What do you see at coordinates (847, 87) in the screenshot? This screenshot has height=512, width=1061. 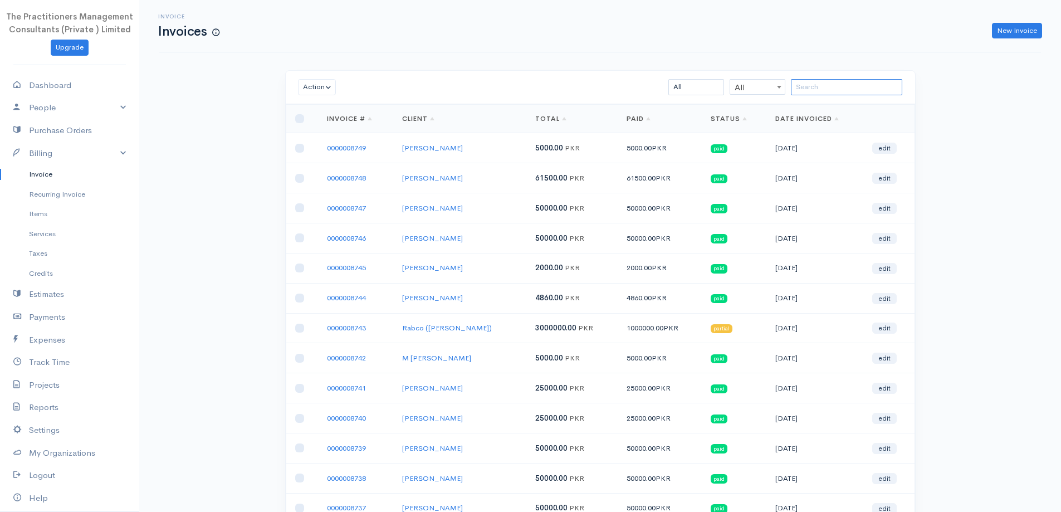 I see `input: Search` at bounding box center [847, 87].